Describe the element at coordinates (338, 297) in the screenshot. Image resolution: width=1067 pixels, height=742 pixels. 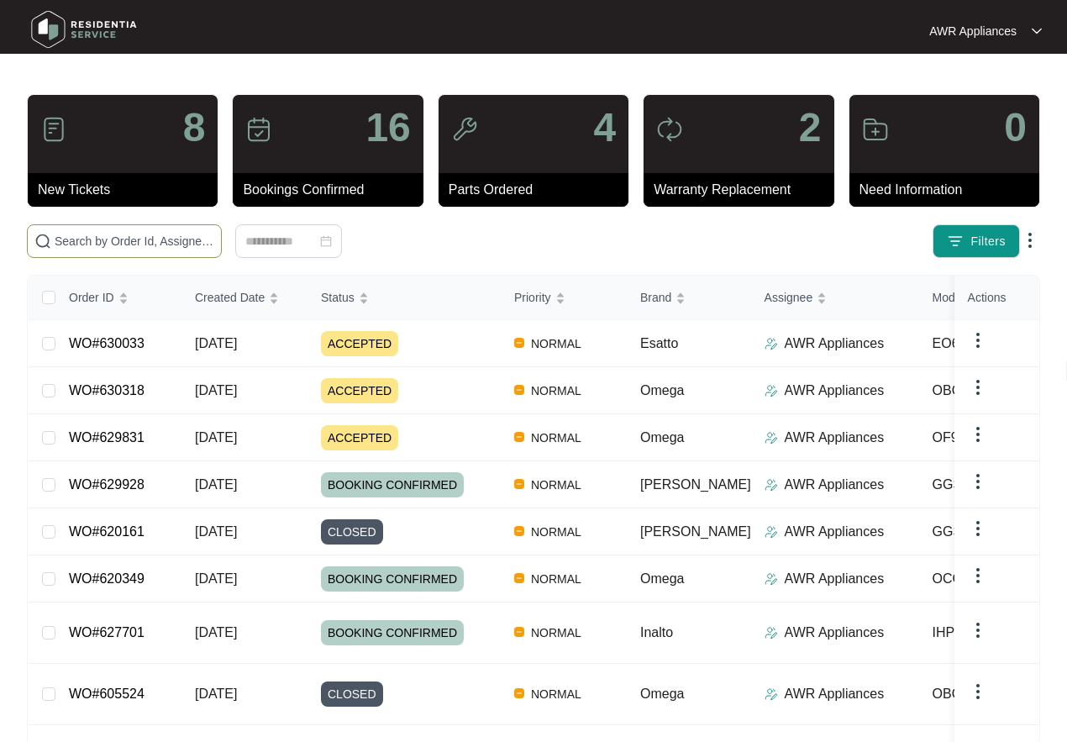
I see `span: Status` at that location.